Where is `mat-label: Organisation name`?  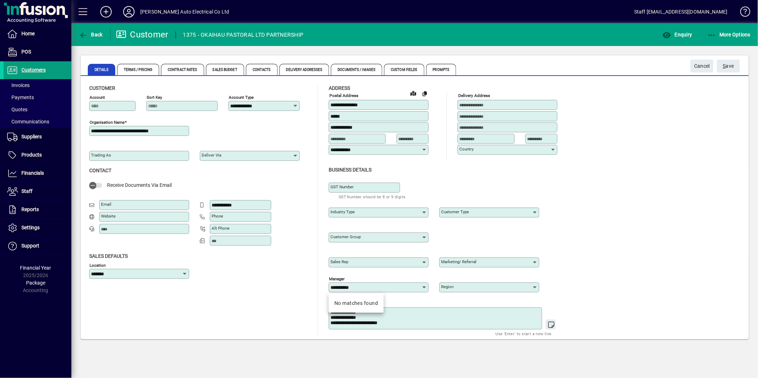
mat-label: Organisation name is located at coordinates (107, 122).